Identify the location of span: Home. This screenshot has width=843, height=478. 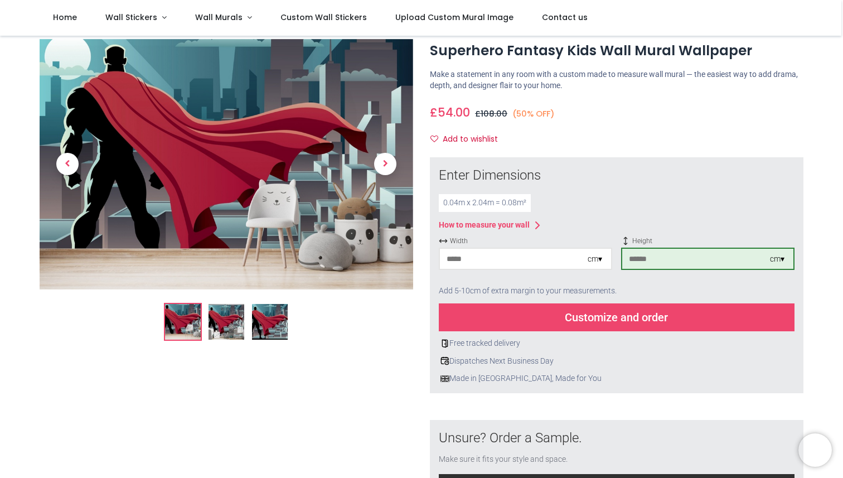
(65, 17).